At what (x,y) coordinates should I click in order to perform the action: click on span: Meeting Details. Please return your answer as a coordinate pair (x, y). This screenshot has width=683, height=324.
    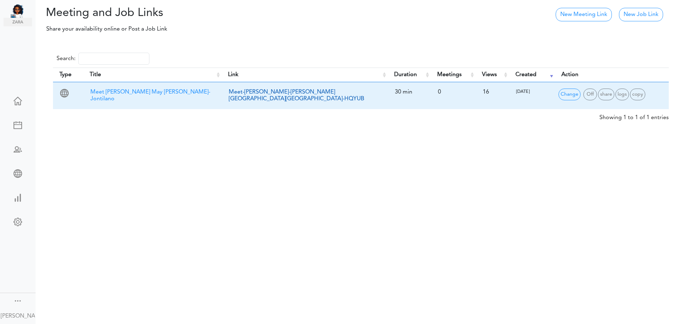
    Looking at the image, I should click on (622, 94).